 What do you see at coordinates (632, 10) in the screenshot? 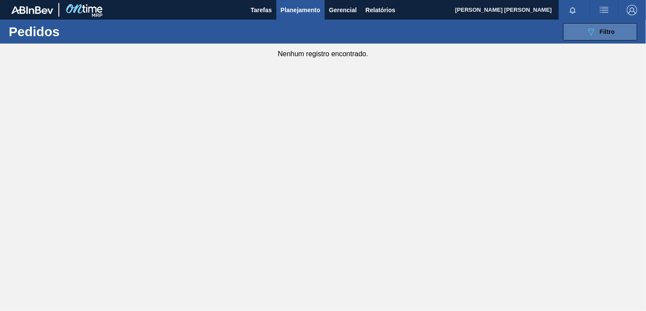
I see `img: Logout` at bounding box center [632, 10].